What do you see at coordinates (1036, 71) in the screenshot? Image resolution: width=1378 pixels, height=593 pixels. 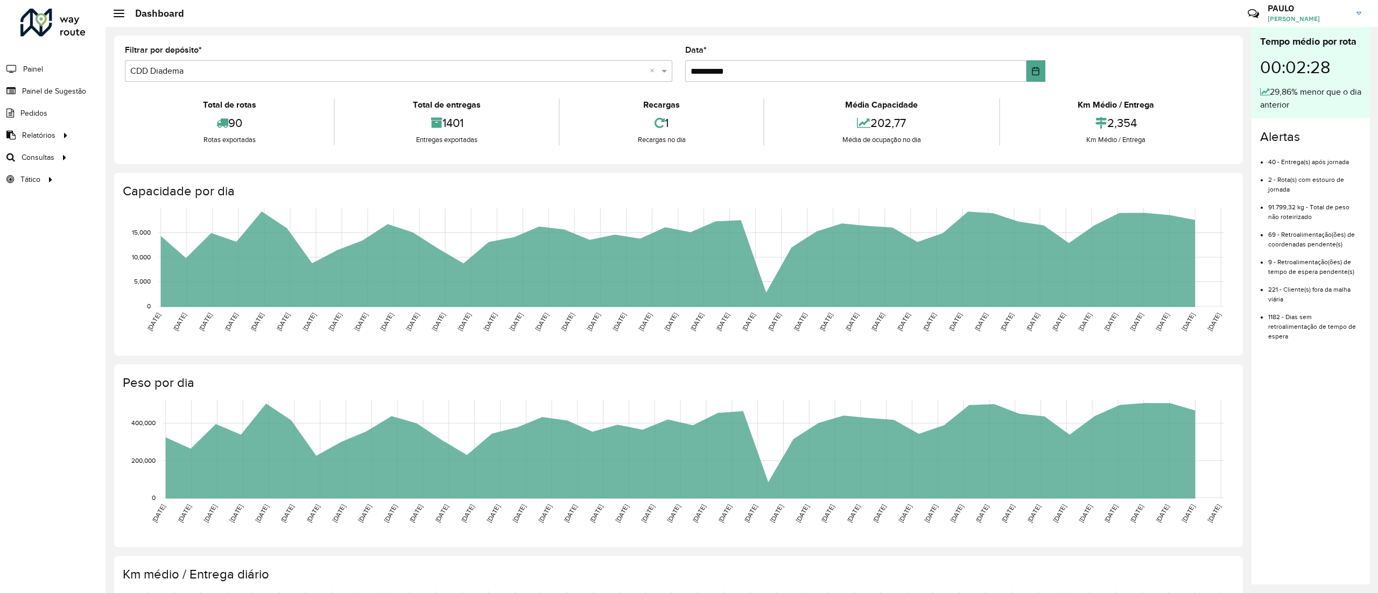 I see `button: Choose Date` at bounding box center [1036, 71].